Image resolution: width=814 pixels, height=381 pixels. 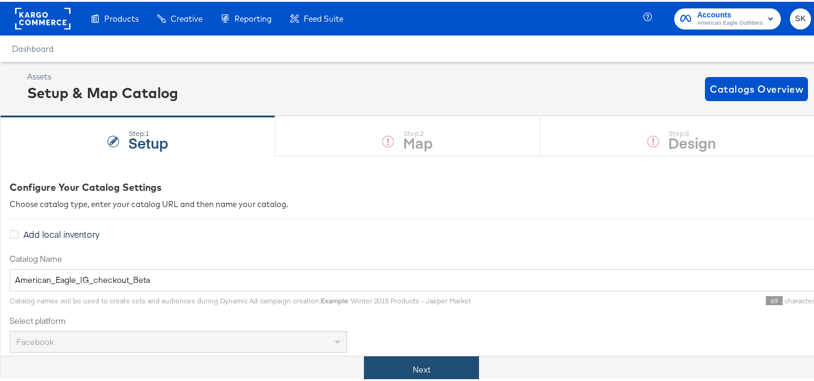 I want to click on strong: Example, so click(x=334, y=299).